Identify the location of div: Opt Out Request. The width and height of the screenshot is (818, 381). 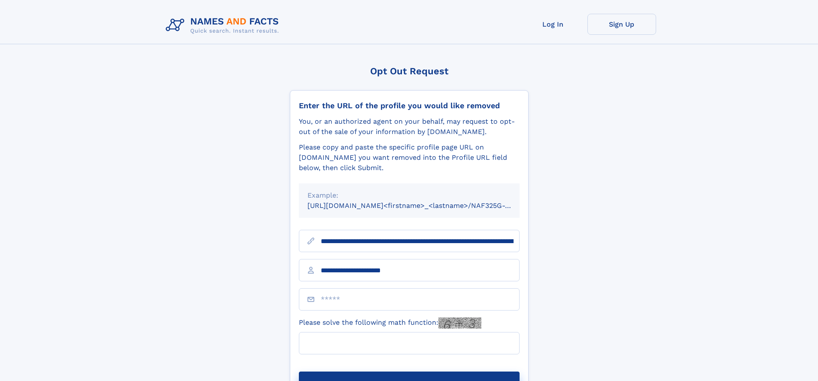
(409, 71).